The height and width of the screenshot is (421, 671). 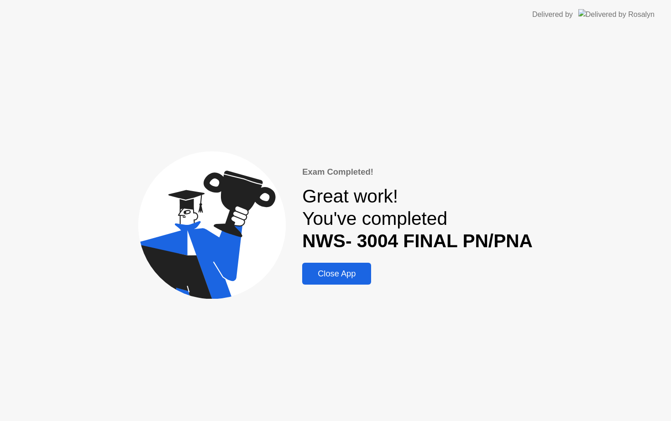 I want to click on img: Delivered by Rosalyn, so click(x=616, y=14).